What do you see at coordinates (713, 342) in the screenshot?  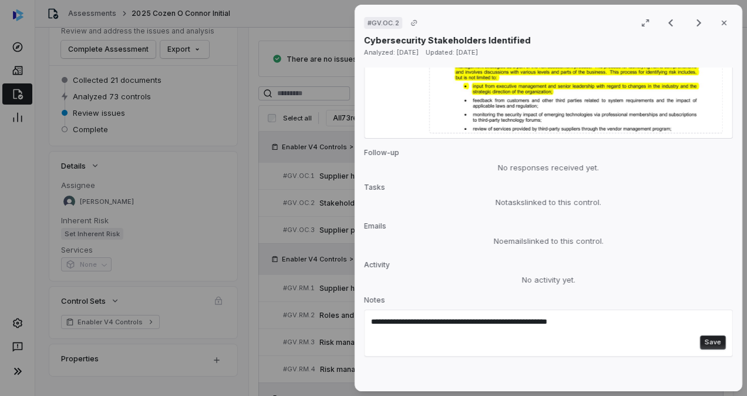 I see `button: Save` at bounding box center [713, 342].